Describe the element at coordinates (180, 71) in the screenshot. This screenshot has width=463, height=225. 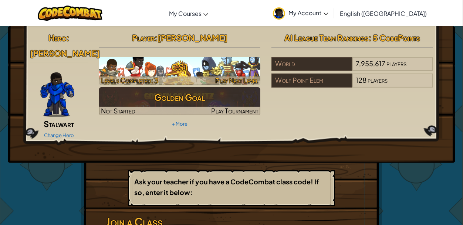
I see `img: CS1` at that location.